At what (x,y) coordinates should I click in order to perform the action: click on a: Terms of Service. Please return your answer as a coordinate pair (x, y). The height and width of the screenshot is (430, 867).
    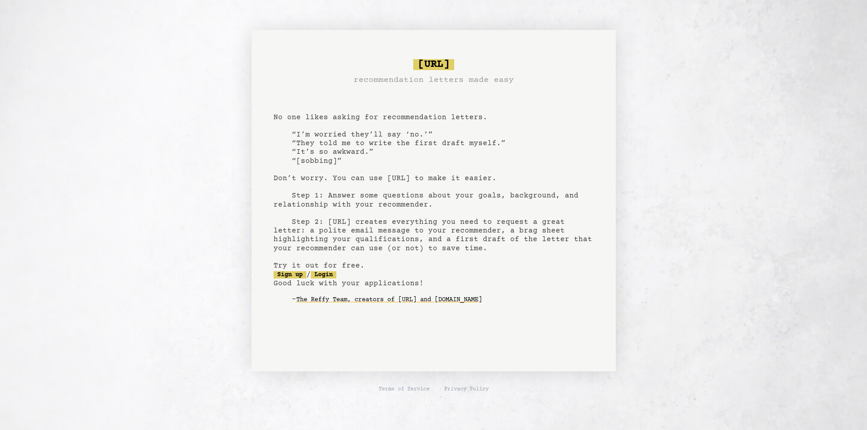
    Looking at the image, I should click on (404, 389).